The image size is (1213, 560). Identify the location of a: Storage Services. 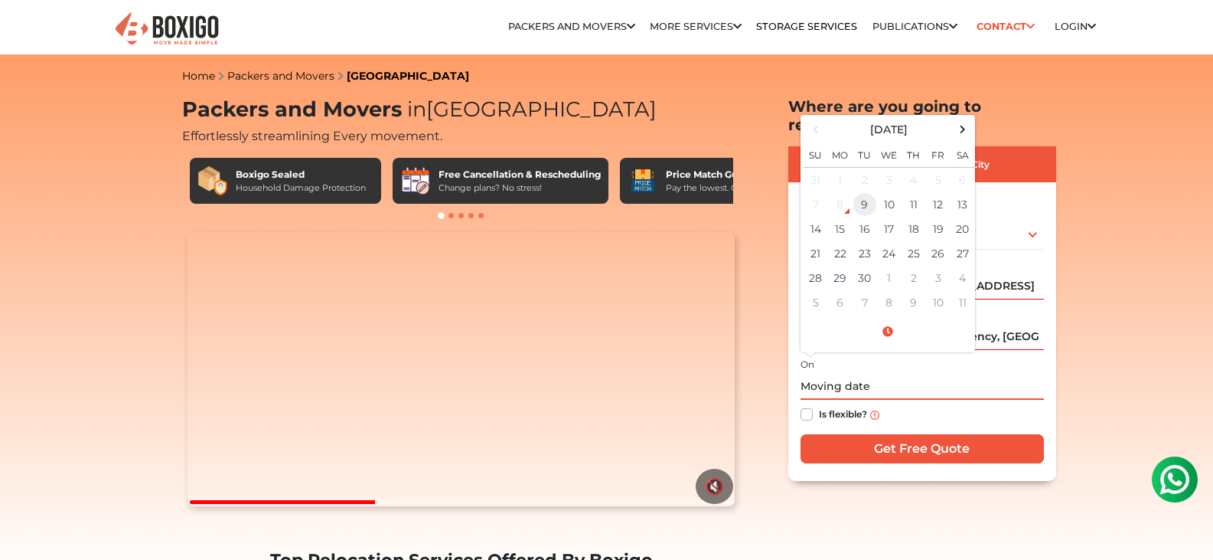
(807, 26).